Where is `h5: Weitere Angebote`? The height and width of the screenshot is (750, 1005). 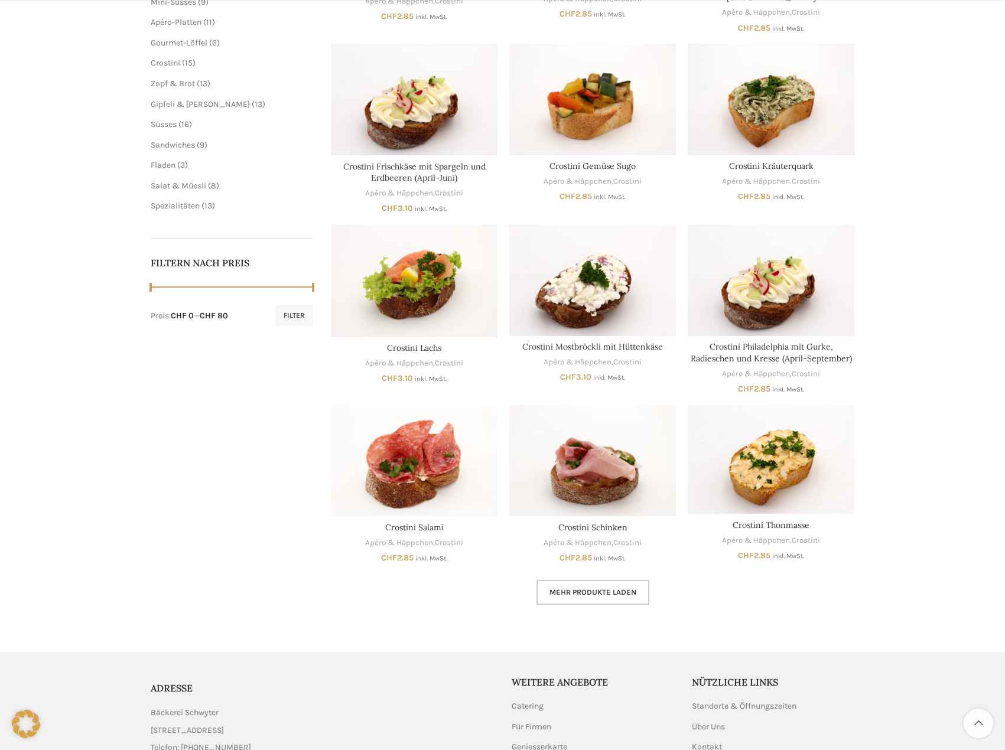
h5: Weitere Angebote is located at coordinates (593, 682).